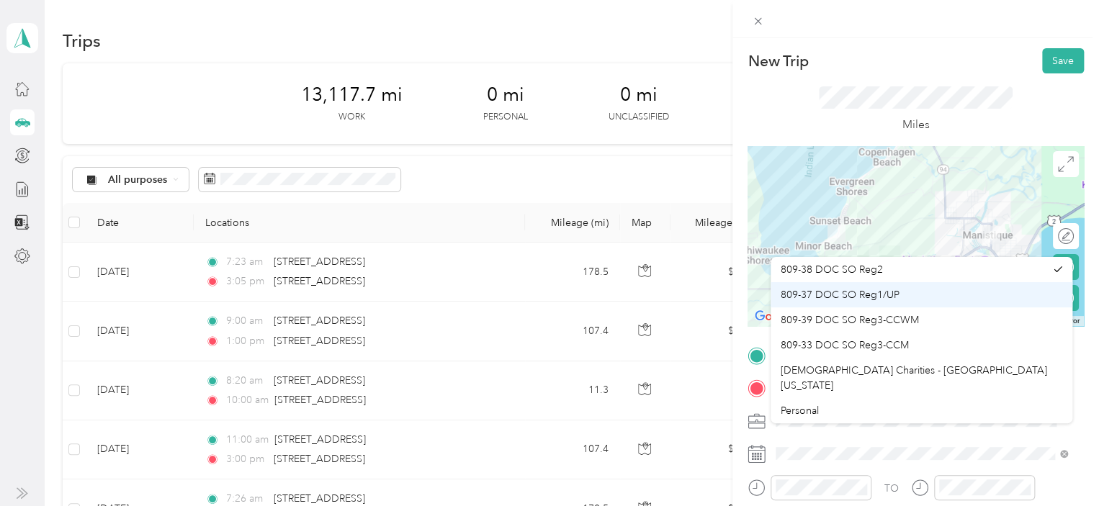  I want to click on span: 809-38 DOC SO Reg2, so click(832, 269).